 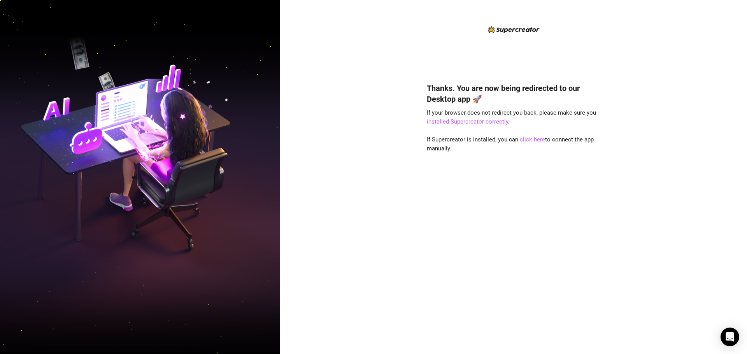 What do you see at coordinates (730, 337) in the screenshot?
I see `div: Open Intercom Messenger` at bounding box center [730, 337].